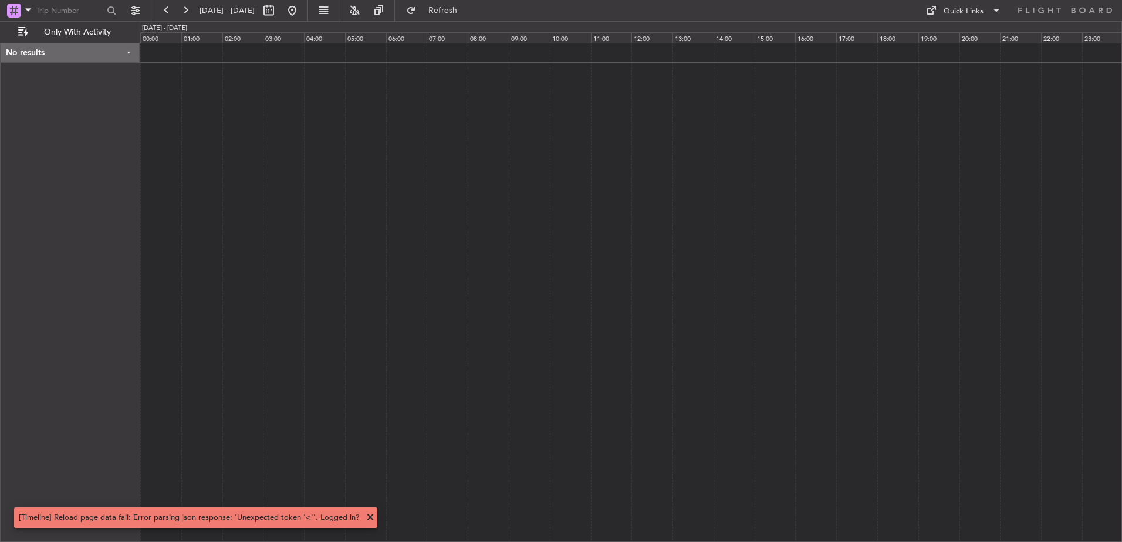 The height and width of the screenshot is (542, 1122). Describe the element at coordinates (69, 11) in the screenshot. I see `input: Trip Number` at that location.